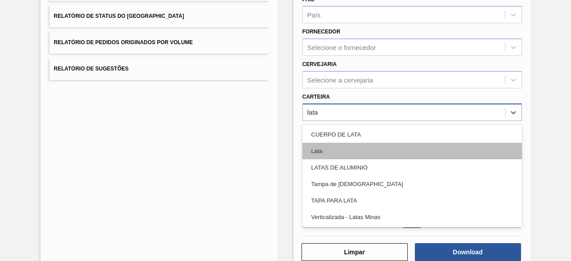  Describe the element at coordinates (412, 200) in the screenshot. I see `div: TAPA PARA LATA` at that location.